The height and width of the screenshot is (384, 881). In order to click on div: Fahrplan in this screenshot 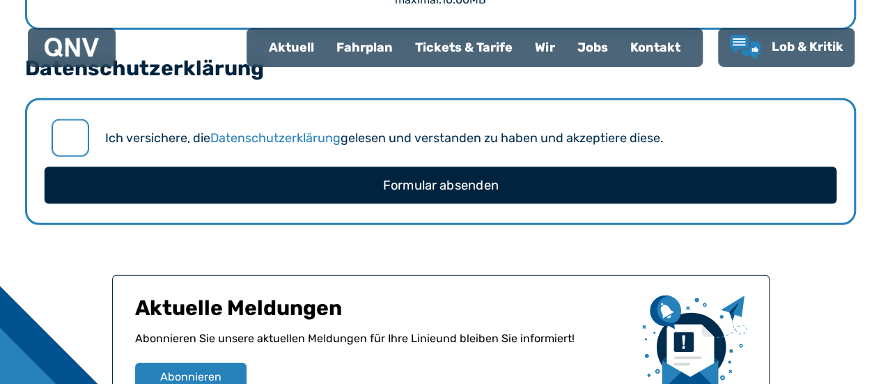, I will do `click(364, 47)`.